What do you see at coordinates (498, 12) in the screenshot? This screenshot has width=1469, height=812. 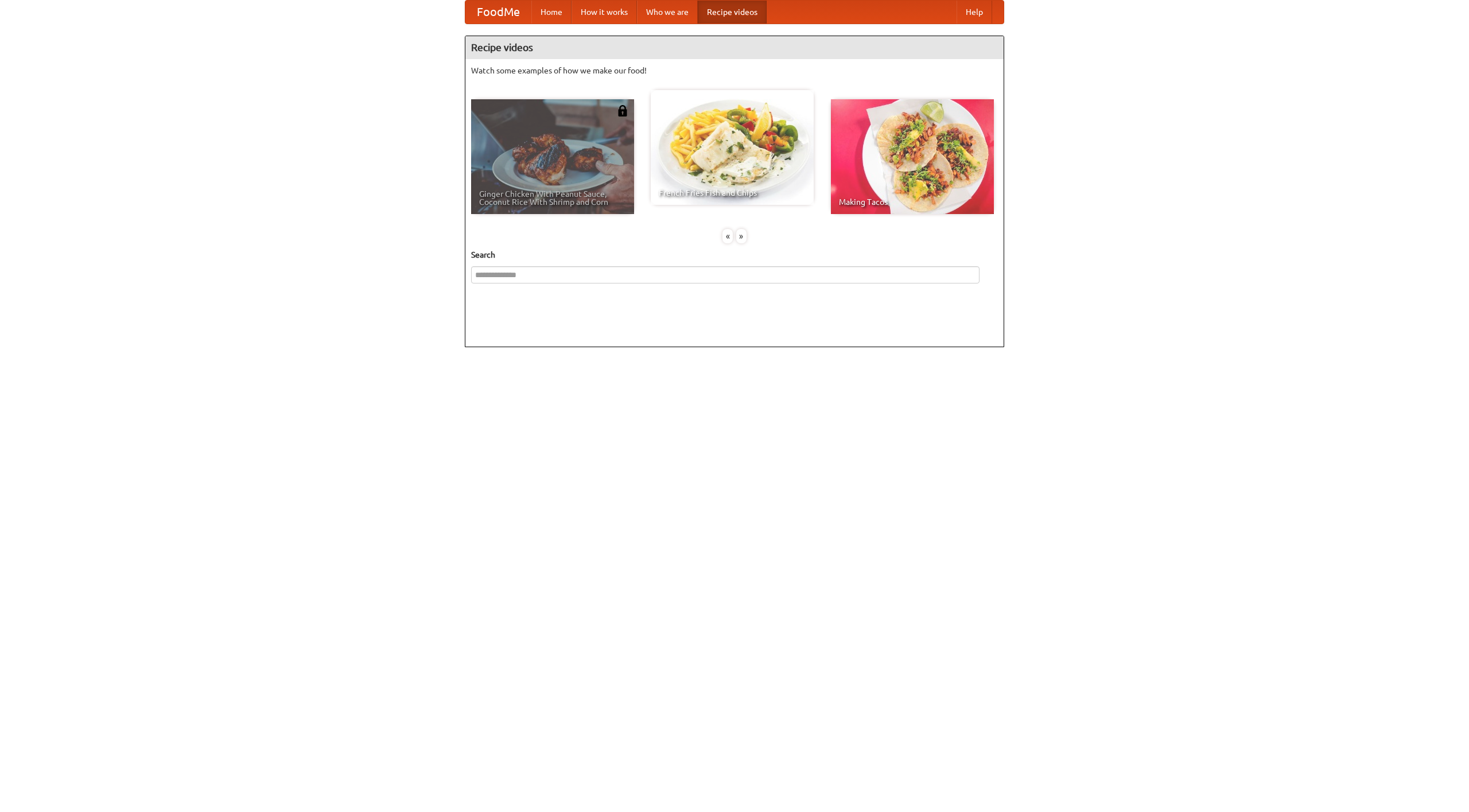 I see `a: FoodMe` at bounding box center [498, 12].